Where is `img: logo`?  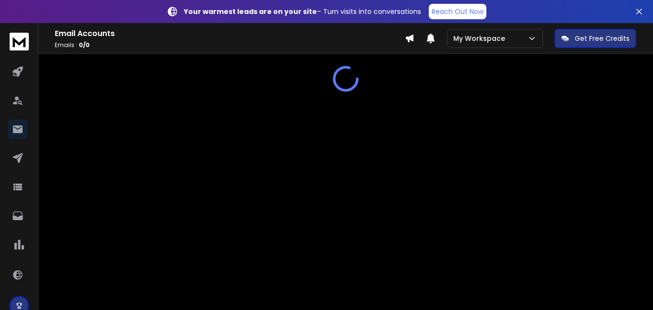
img: logo is located at coordinates (19, 41).